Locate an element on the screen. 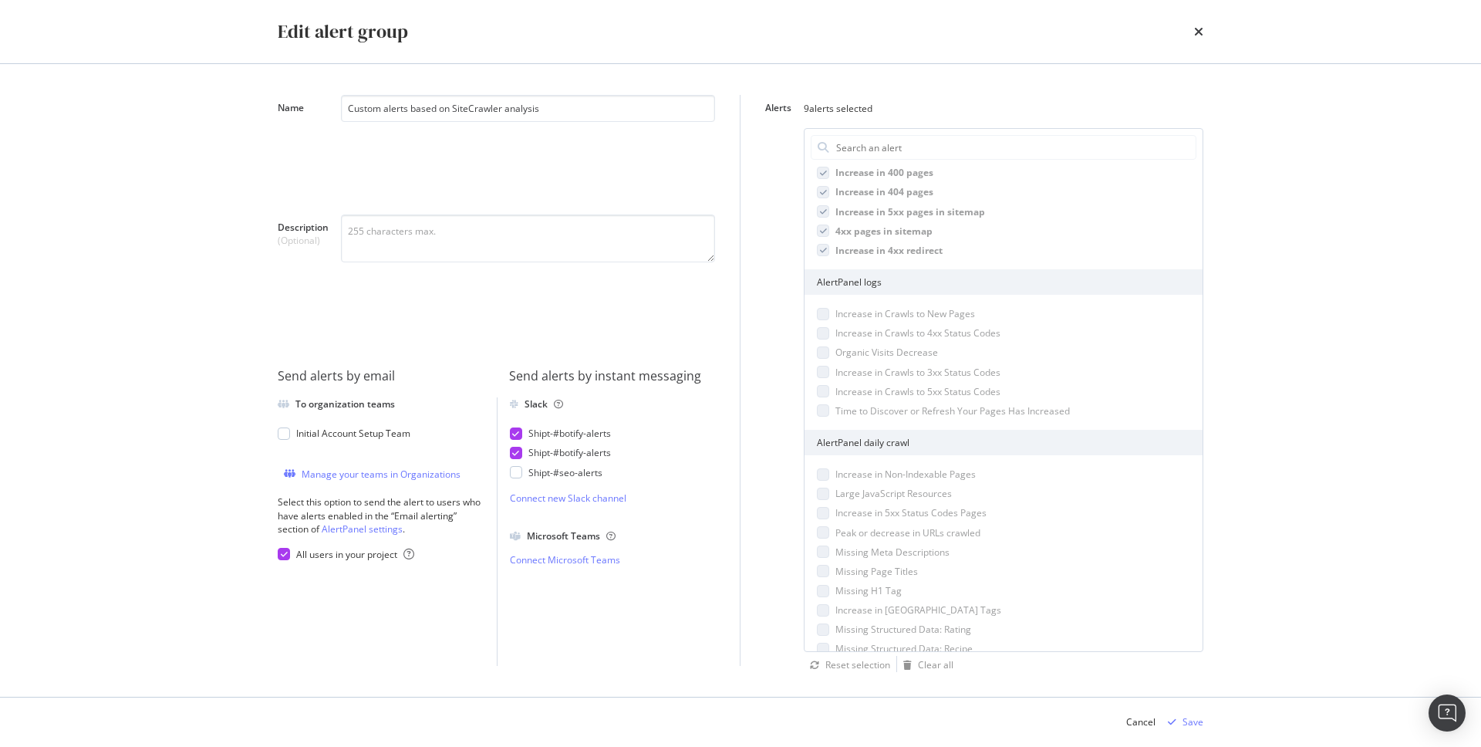  div: To organization teams is located at coordinates (345, 403).